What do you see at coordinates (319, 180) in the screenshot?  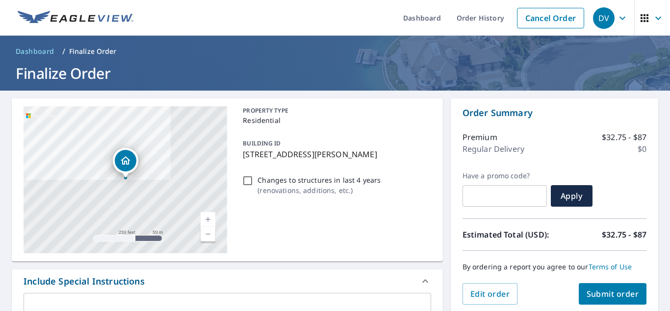 I see `p: Changes to structures in last 4 years` at bounding box center [319, 180].